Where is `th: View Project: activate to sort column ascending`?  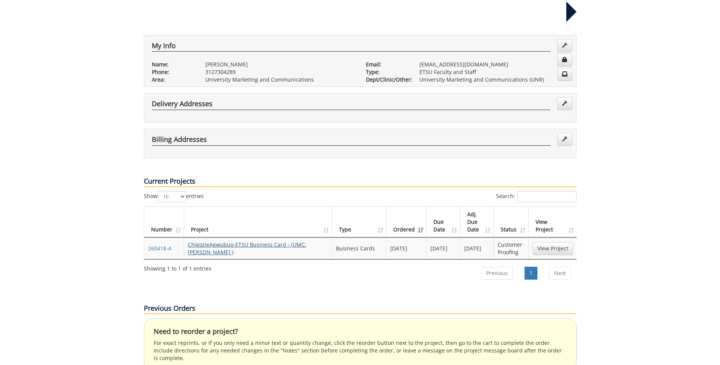
th: View Project: activate to sort column ascending is located at coordinates (553, 222).